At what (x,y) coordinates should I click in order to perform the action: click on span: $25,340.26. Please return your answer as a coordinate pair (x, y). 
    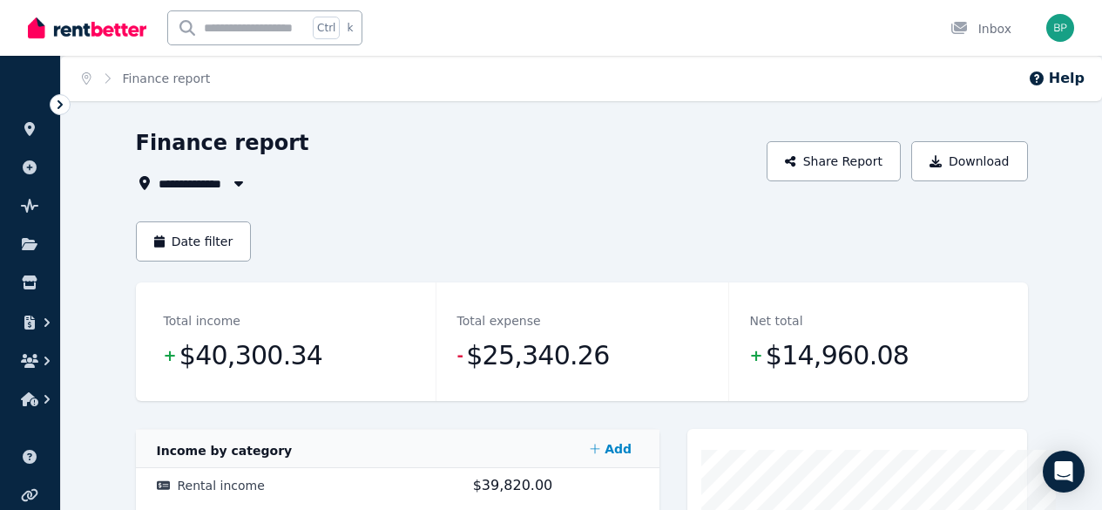
    Looking at the image, I should click on (538, 355).